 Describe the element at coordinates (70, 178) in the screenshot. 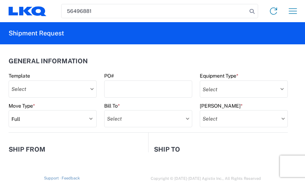

I see `a: Feedback` at that location.